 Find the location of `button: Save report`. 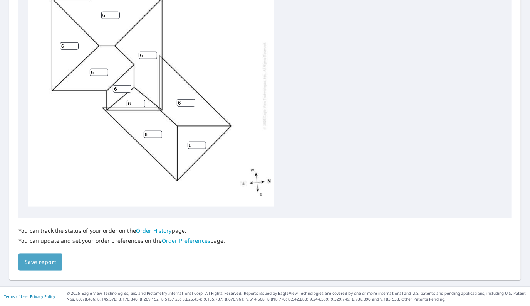

button: Save report is located at coordinates (40, 262).